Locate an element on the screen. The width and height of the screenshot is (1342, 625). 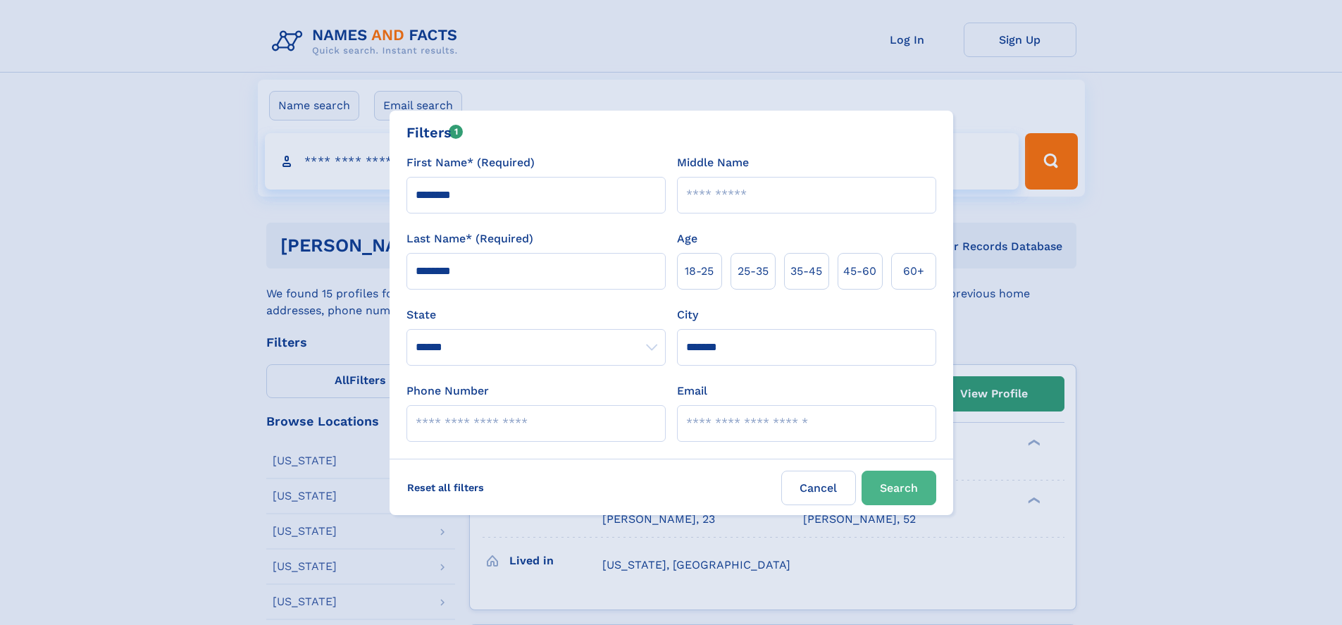
label: Cancel is located at coordinates (818, 487).